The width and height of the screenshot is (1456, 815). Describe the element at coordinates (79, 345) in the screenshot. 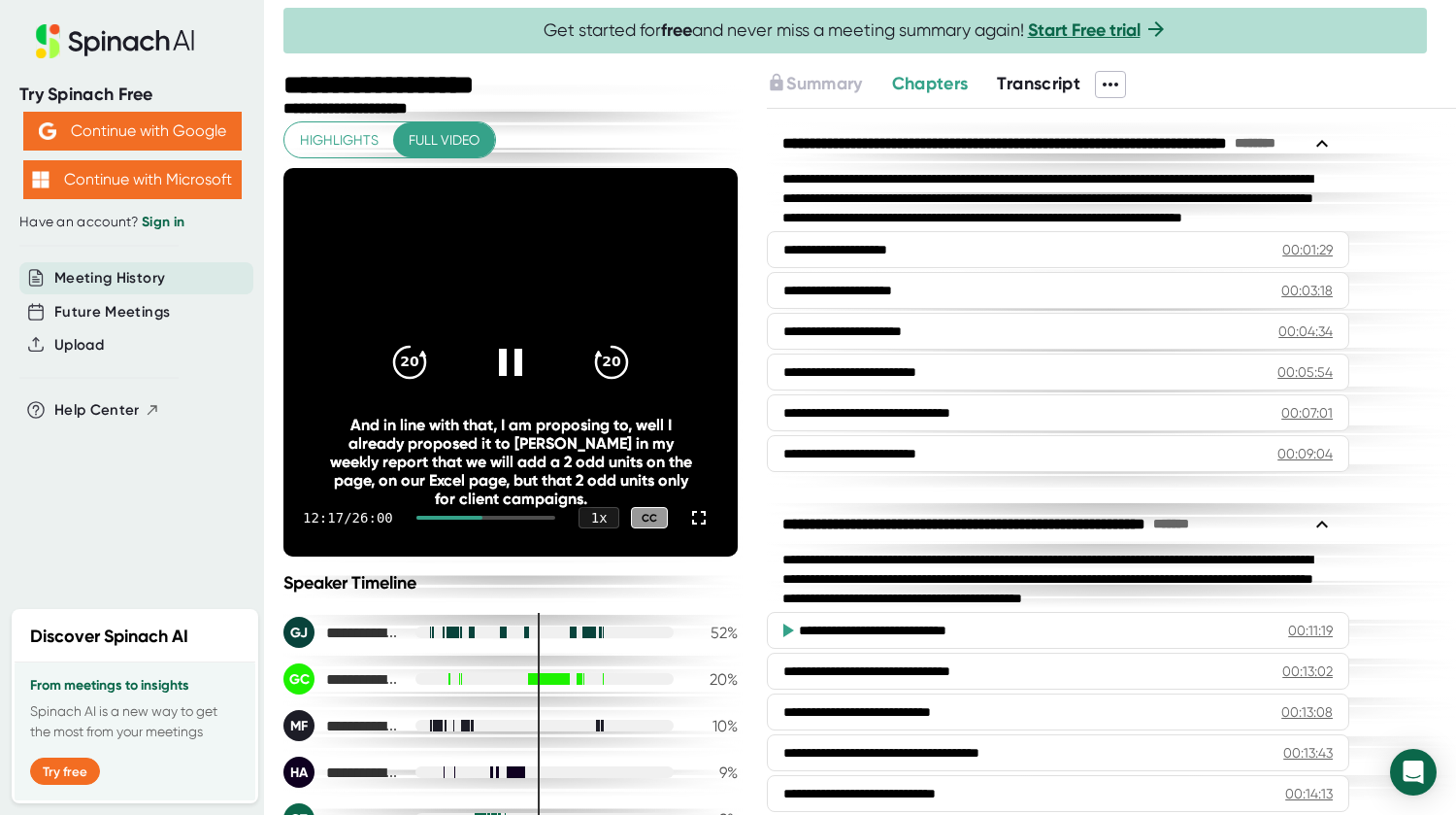

I see `span: Upload` at that location.